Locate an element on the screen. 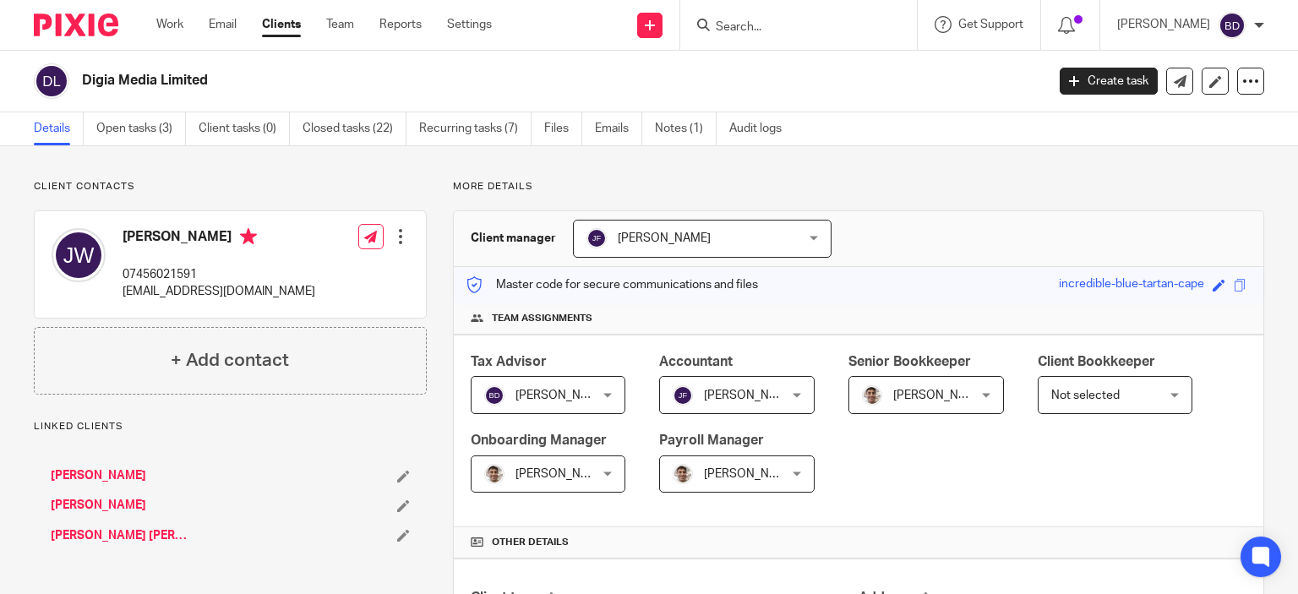 This screenshot has height=594, width=1298. p: Client contacts is located at coordinates (230, 187).